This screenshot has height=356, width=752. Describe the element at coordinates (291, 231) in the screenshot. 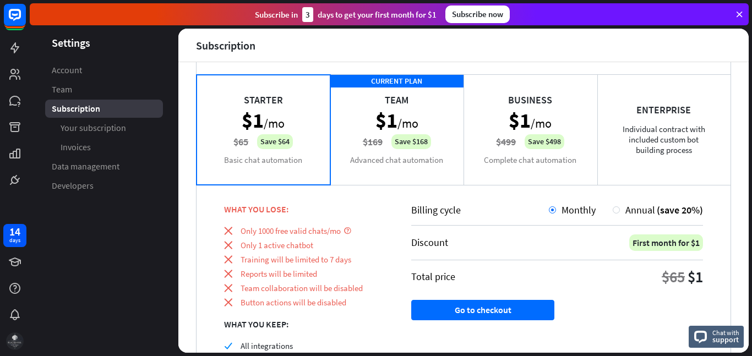

I see `span: Only 1000 free valid chats/mo` at that location.